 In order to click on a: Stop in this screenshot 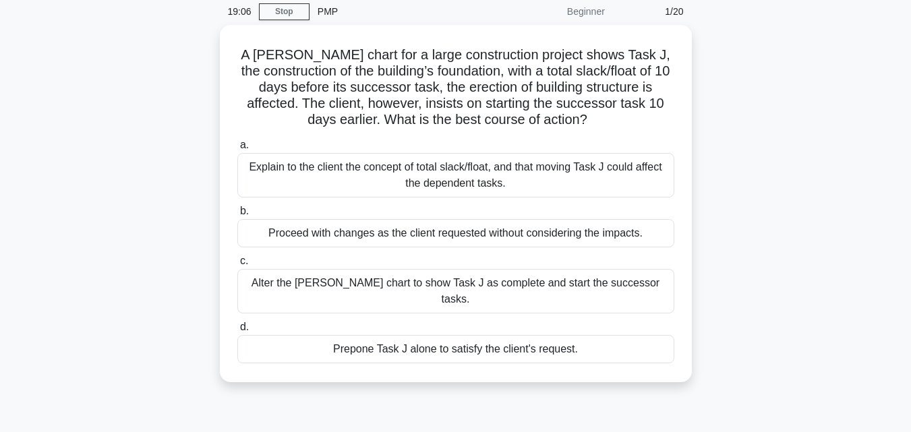, I will do `click(284, 11)`.